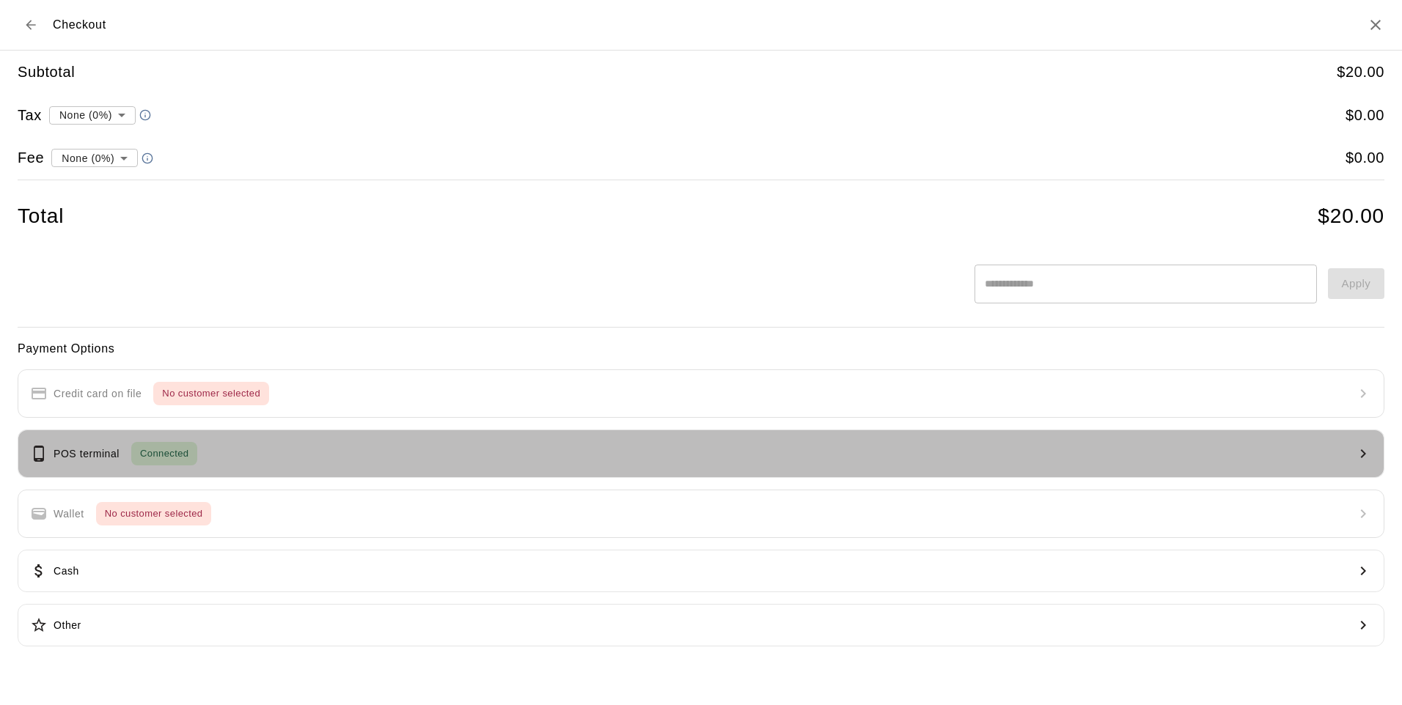  I want to click on button: POS terminalConnected, so click(701, 454).